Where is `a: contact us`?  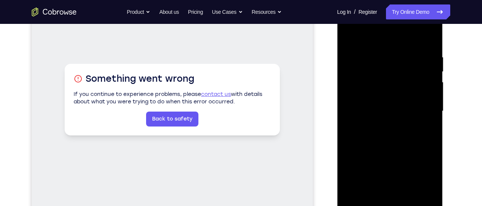
a: contact us is located at coordinates (184, 119).